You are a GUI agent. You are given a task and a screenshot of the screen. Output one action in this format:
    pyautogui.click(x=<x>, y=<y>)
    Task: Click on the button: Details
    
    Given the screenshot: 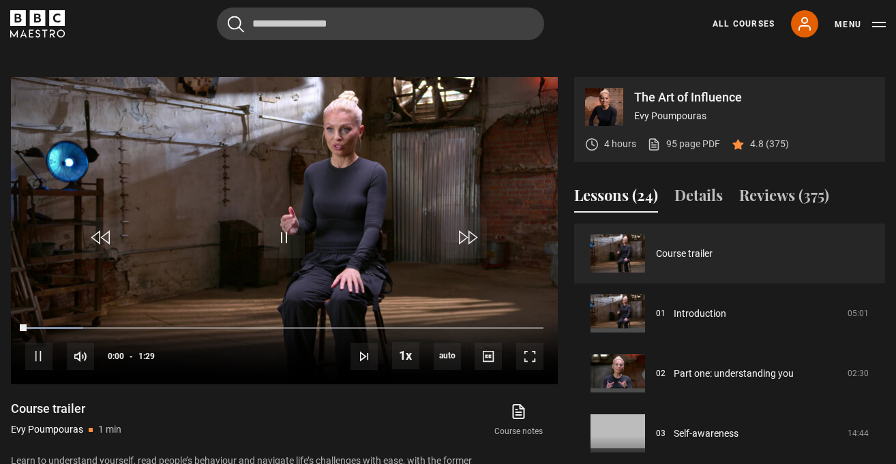 What is the action you would take?
    pyautogui.click(x=698, y=198)
    